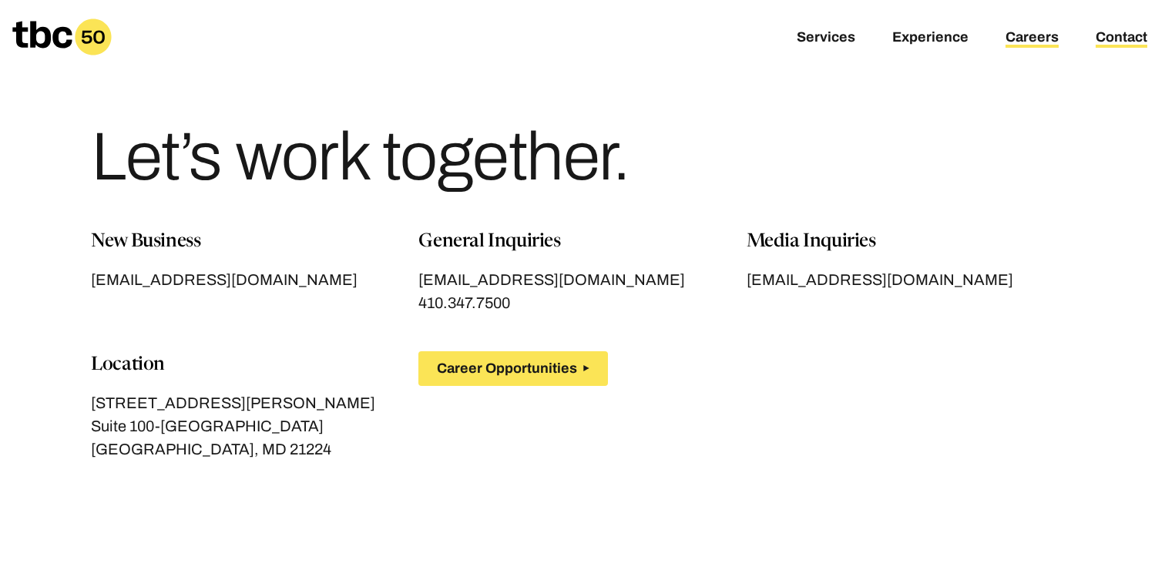  I want to click on p: Media Inquiries, so click(910, 242).